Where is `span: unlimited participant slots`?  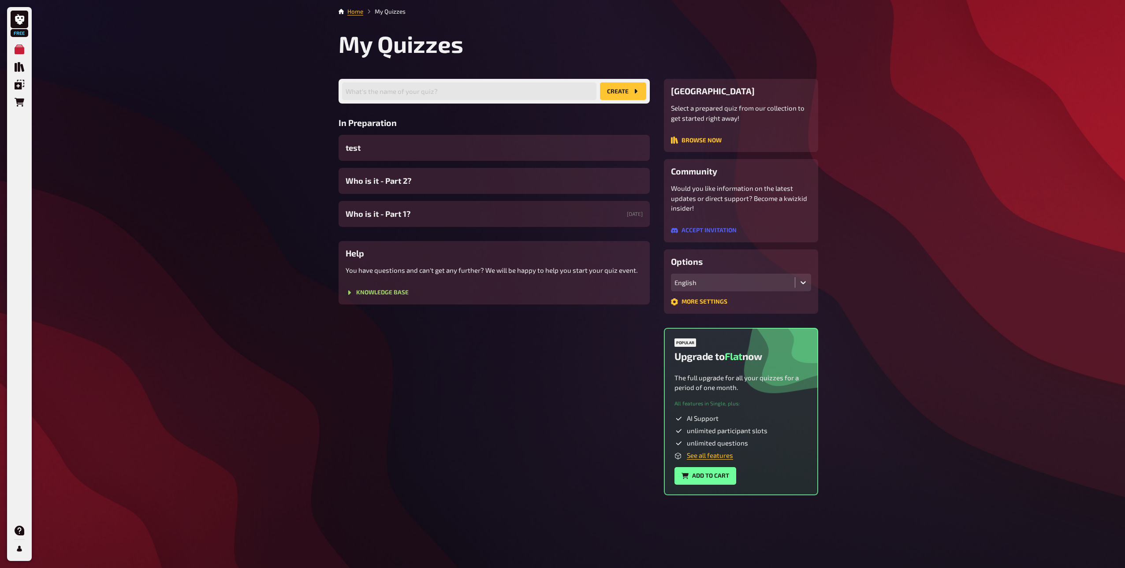 span: unlimited participant slots is located at coordinates (727, 431).